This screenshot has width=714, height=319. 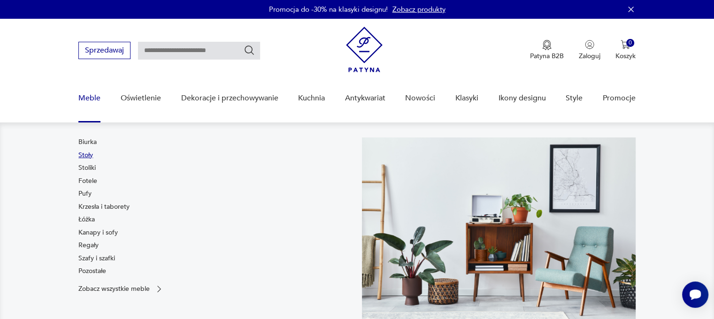 I want to click on a: Kanapy i sofy, so click(x=98, y=233).